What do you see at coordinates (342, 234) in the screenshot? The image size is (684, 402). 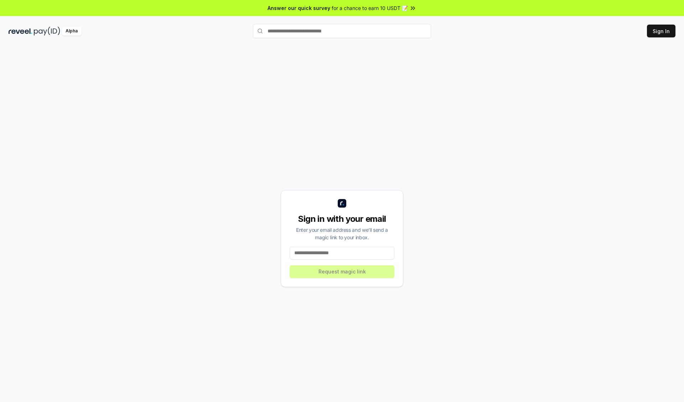 I see `div: Enter your email address and we’ll send a magic link to your inbox.` at bounding box center [342, 234].